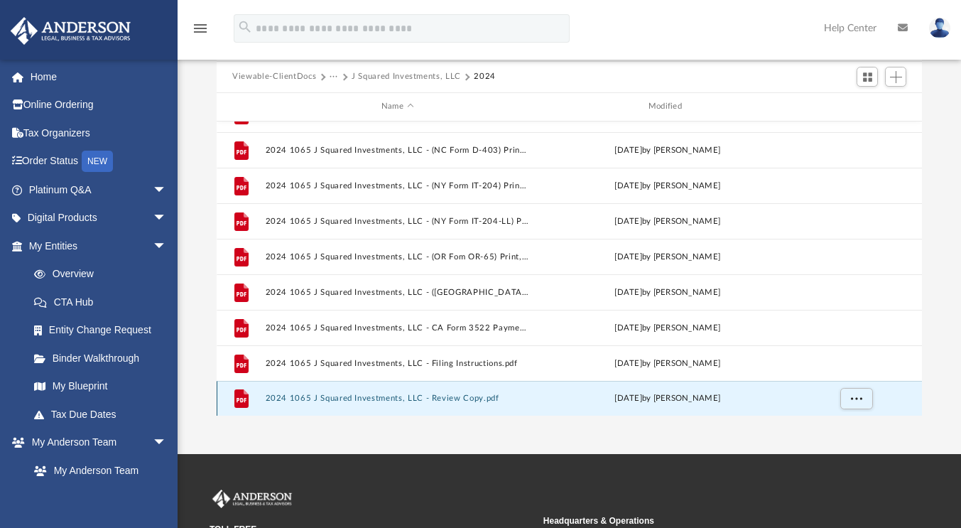 Image resolution: width=961 pixels, height=528 pixels. Describe the element at coordinates (104, 330) in the screenshot. I see `a: Entity Change Request` at that location.